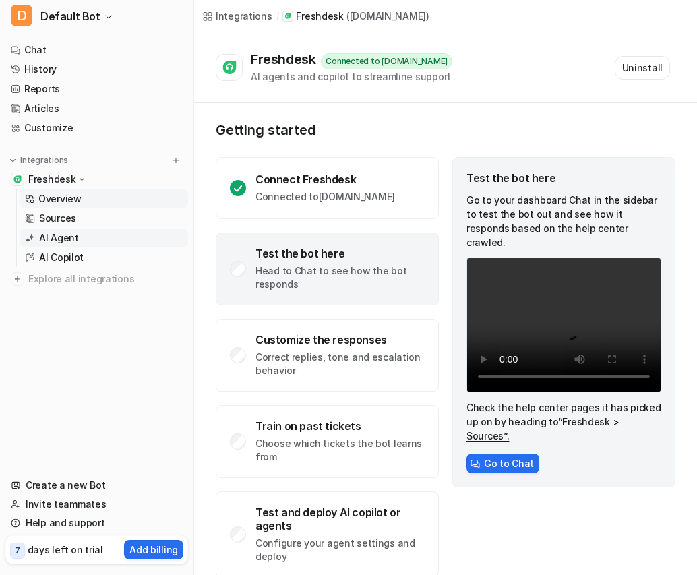 The image size is (697, 575). What do you see at coordinates (286, 59) in the screenshot?
I see `div: Freshdesk` at bounding box center [286, 59].